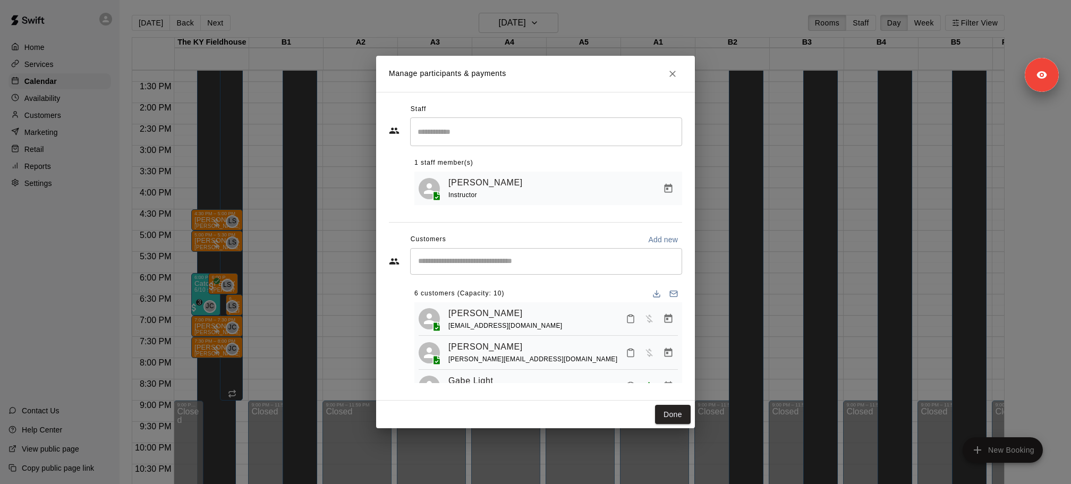  Describe the element at coordinates (429, 319) in the screenshot. I see `div: Braxton Royer` at that location.